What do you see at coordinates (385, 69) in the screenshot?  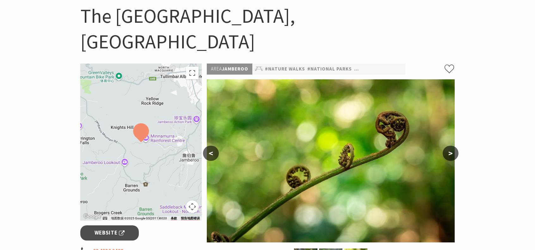 I see `a: #Natural Attractions` at bounding box center [385, 69].